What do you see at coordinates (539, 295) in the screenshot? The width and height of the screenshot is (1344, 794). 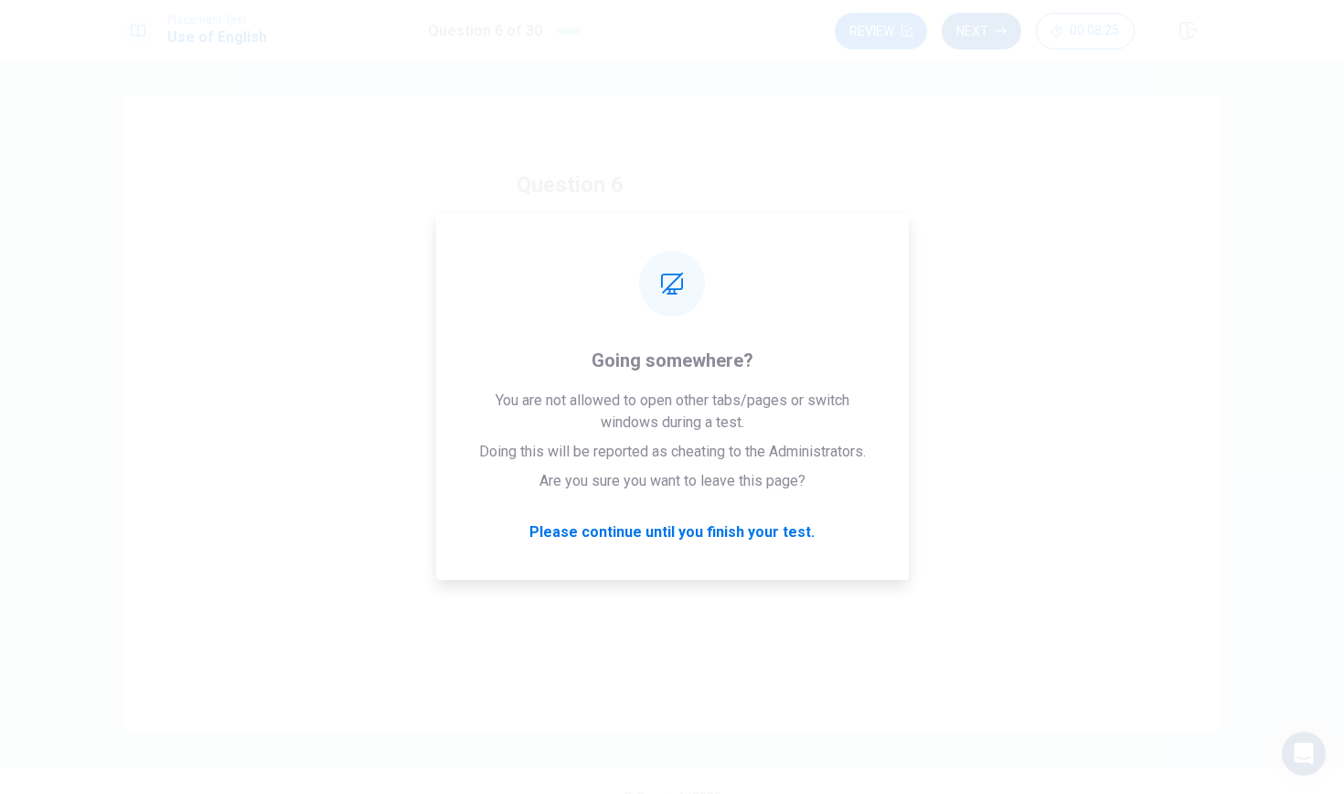 I see `div: A` at bounding box center [539, 295].